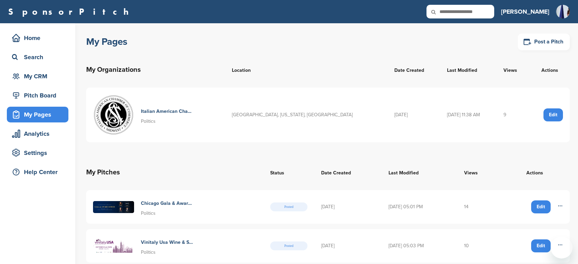  Describe the element at coordinates (38, 95) in the screenshot. I see `a: Pitch Board` at that location.